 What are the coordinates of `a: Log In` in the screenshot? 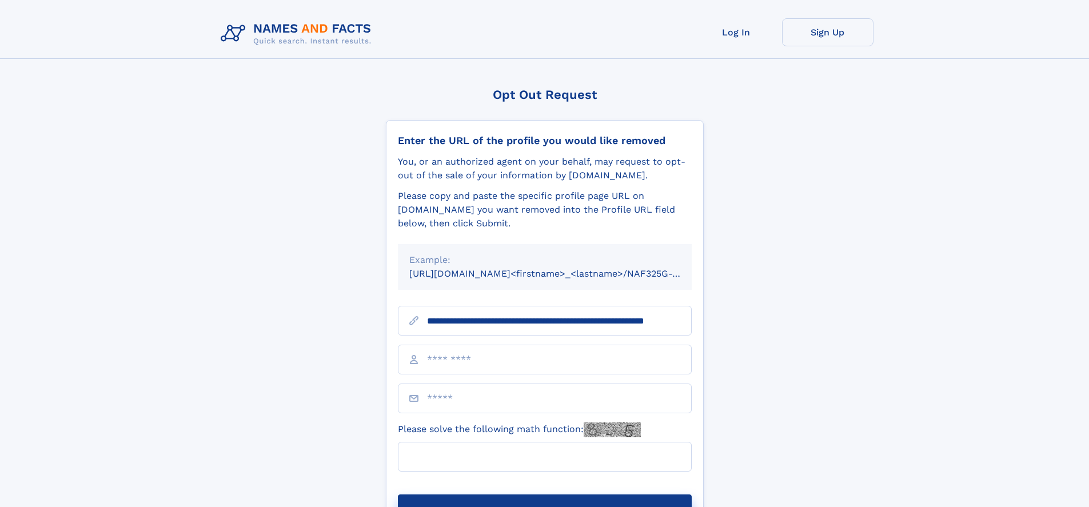 It's located at (736, 32).